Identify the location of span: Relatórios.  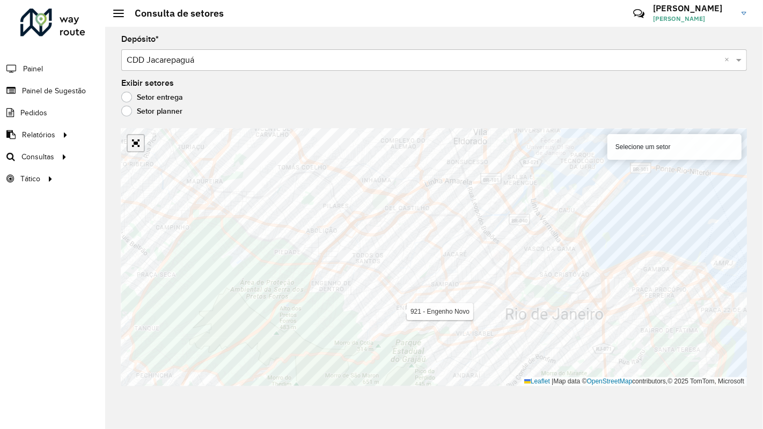
(39, 135).